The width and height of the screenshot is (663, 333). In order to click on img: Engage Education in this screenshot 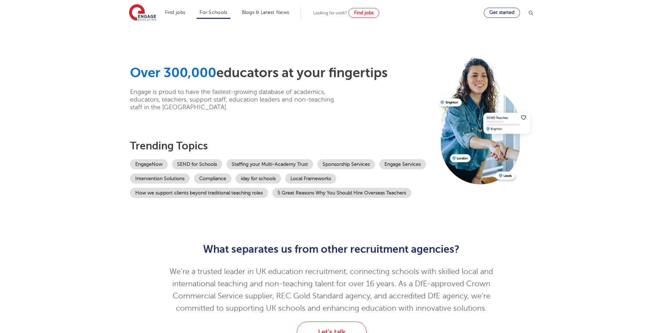, I will do `click(142, 13)`.